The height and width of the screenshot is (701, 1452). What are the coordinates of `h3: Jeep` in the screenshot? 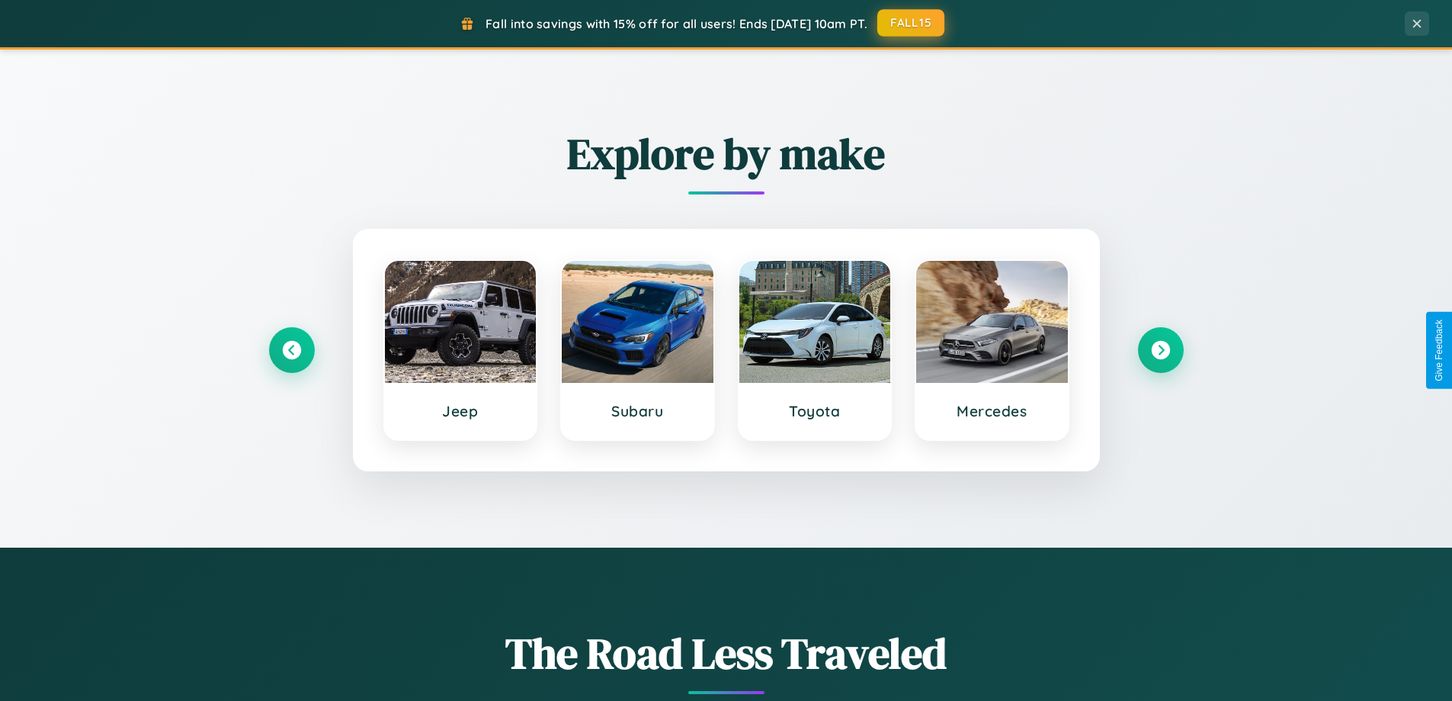 It's located at (460, 411).